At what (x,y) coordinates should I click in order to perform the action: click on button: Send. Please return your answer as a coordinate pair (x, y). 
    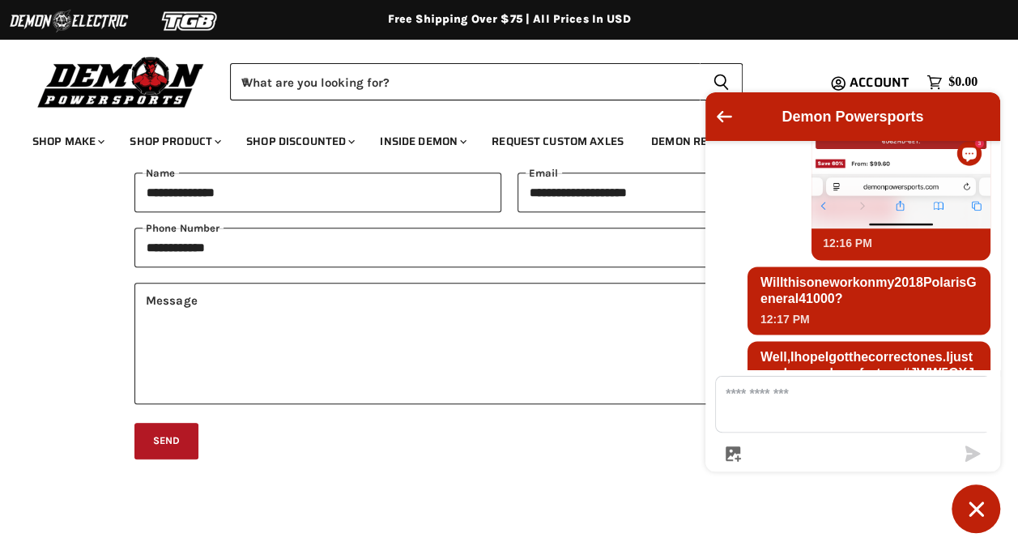
    Looking at the image, I should click on (167, 441).